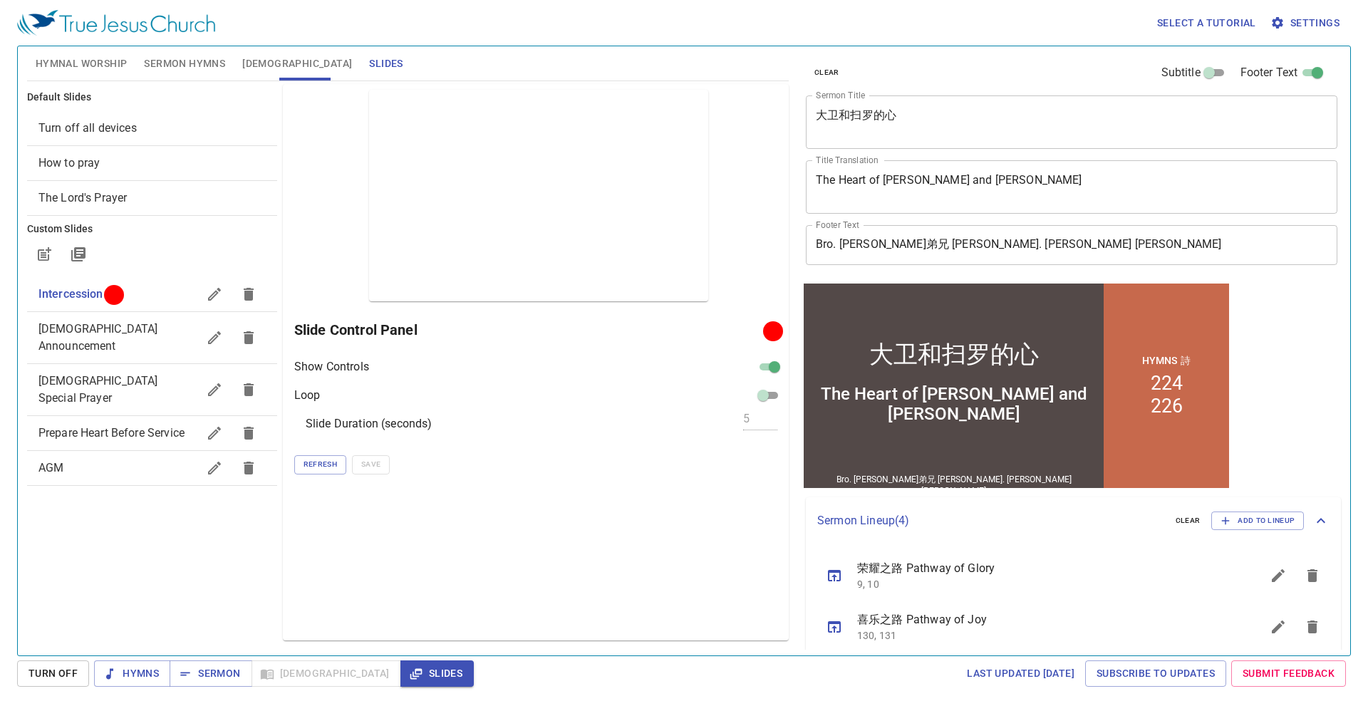 Image resolution: width=1368 pixels, height=706 pixels. I want to click on p: Sermon Lineup ( 4 ), so click(990, 521).